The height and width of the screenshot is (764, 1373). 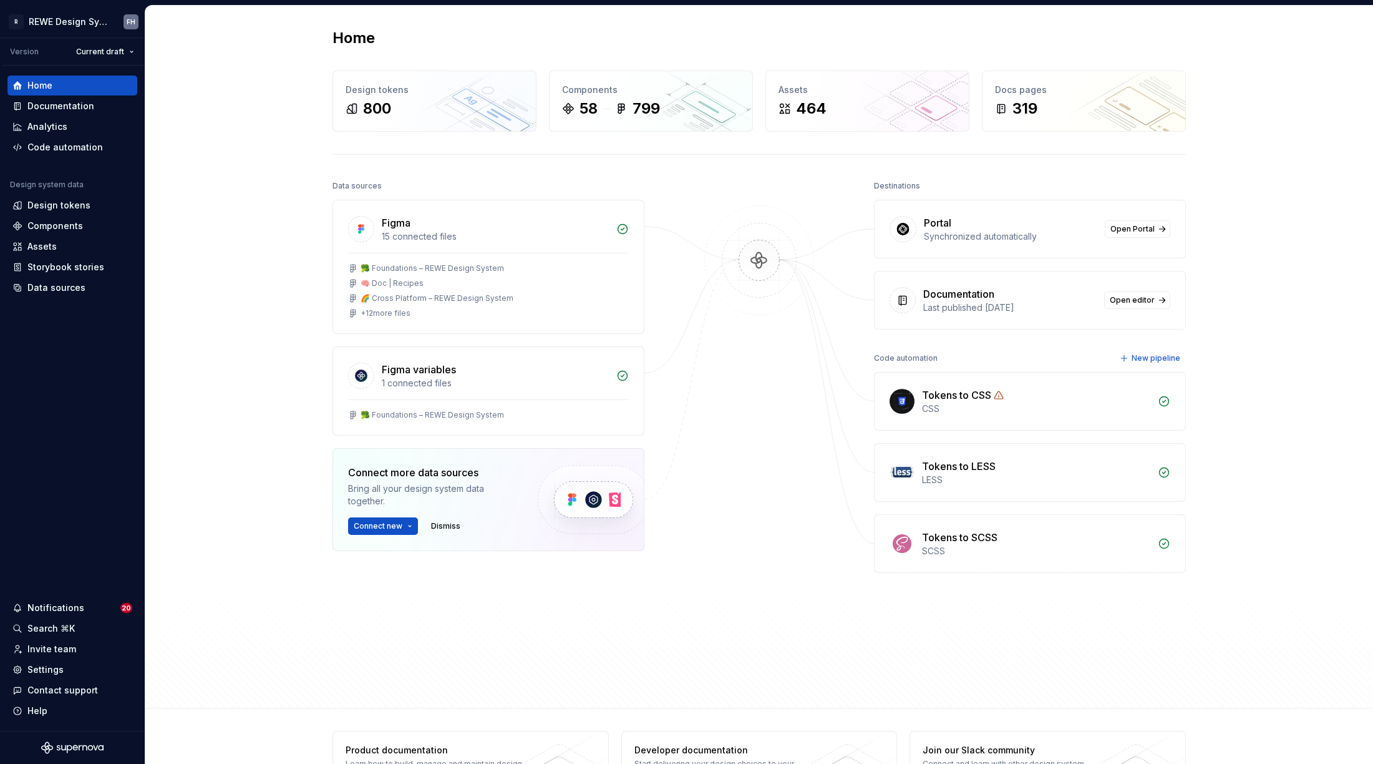 What do you see at coordinates (725, 750) in the screenshot?
I see `div: Developer documentation` at bounding box center [725, 750].